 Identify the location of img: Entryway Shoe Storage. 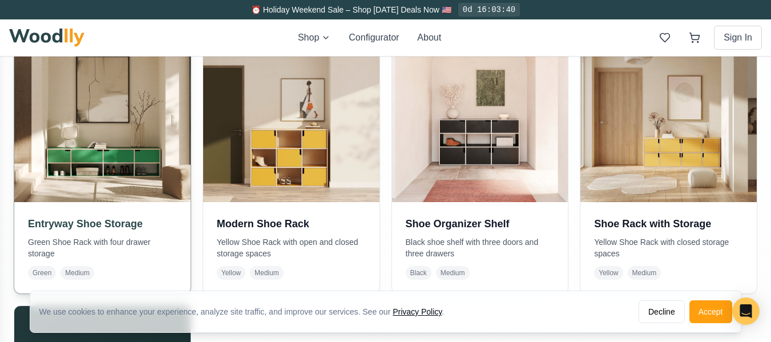
(102, 114).